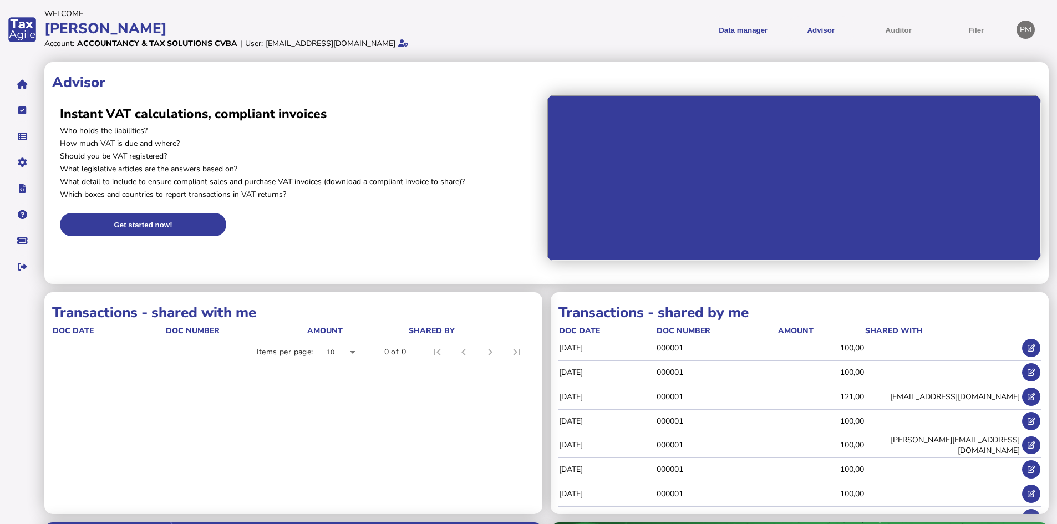 Image resolution: width=1057 pixels, height=524 pixels. I want to click on div: Items per page:, so click(285, 352).